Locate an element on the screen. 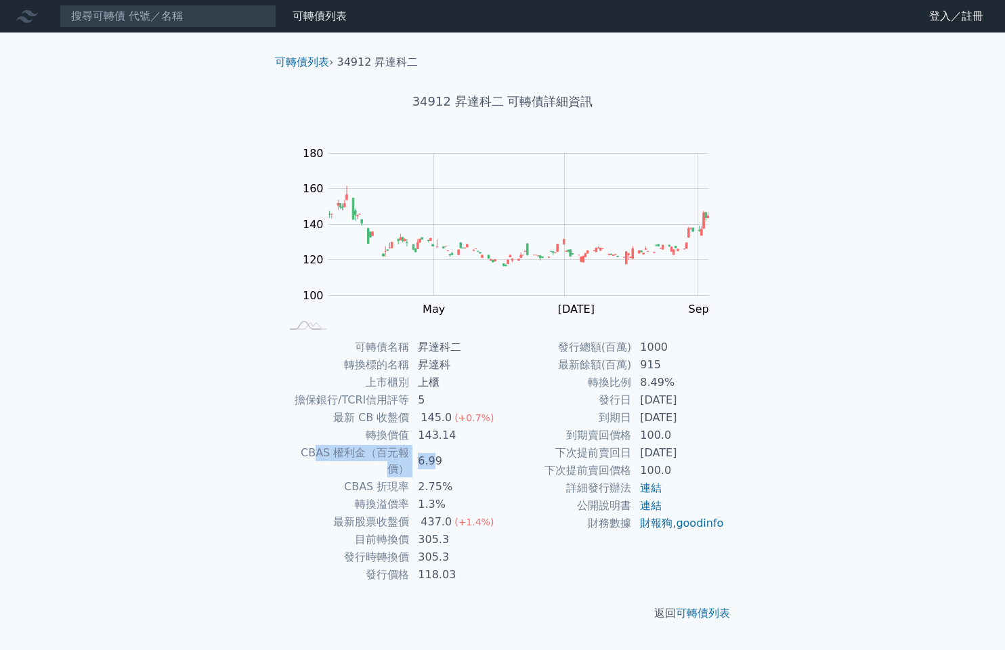  td: 轉換溢價率 is located at coordinates (345, 505).